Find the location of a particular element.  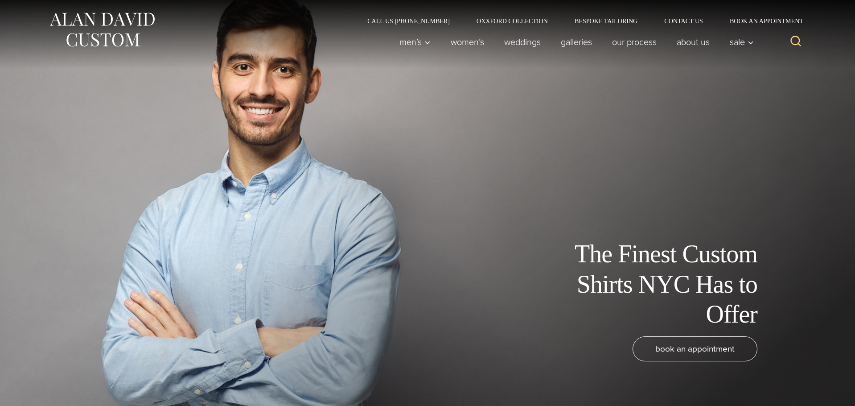

a: weddings is located at coordinates (522, 42).